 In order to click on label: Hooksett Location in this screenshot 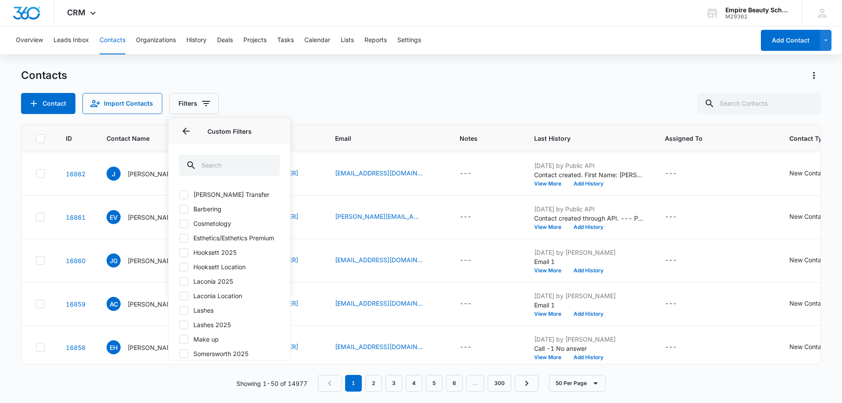, I will do `click(229, 267)`.